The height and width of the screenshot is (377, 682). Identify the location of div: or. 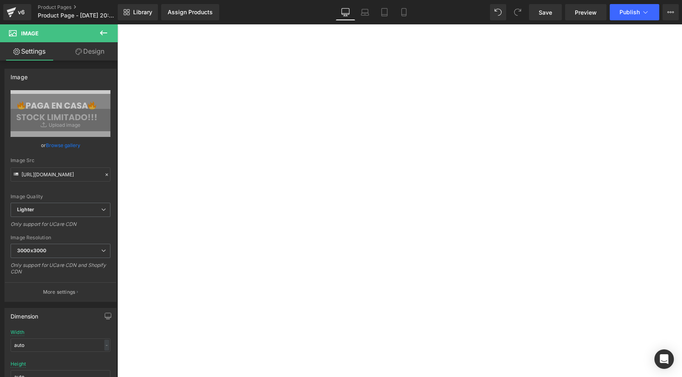
(60, 145).